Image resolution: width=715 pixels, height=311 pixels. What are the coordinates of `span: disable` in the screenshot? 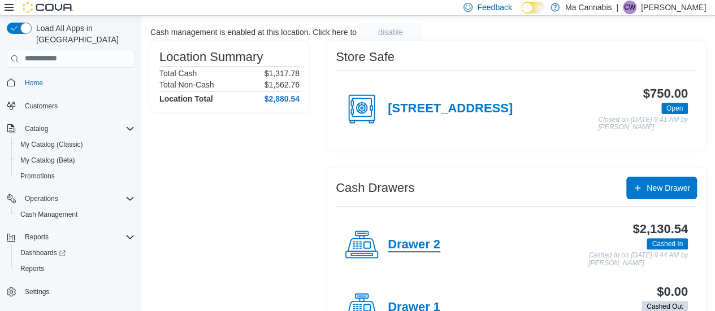 It's located at (390, 32).